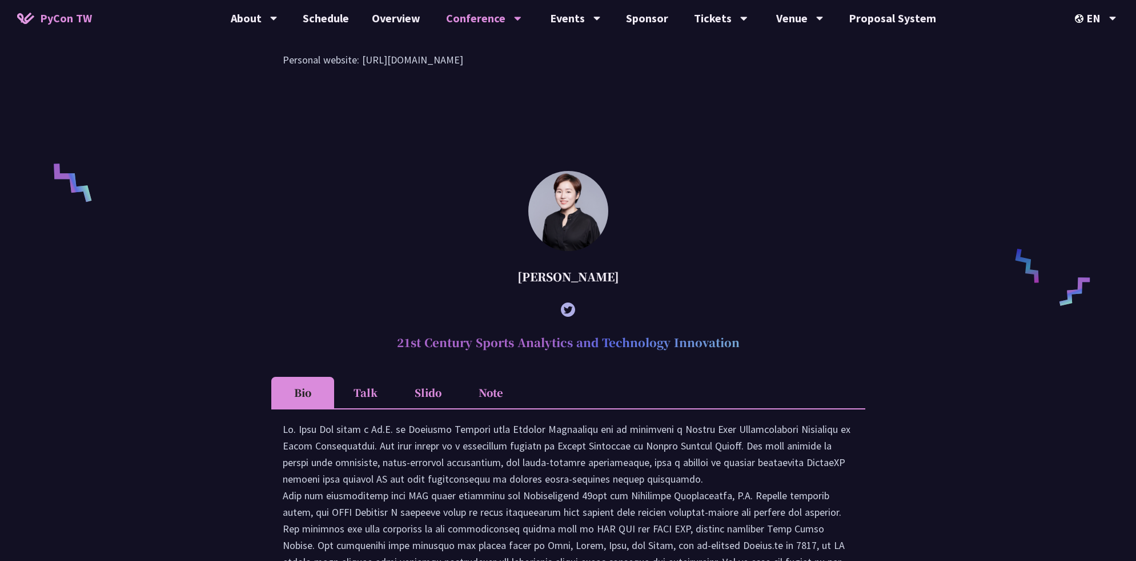 The image size is (1136, 561). Describe the element at coordinates (429, 392) in the screenshot. I see `li: Slido` at that location.